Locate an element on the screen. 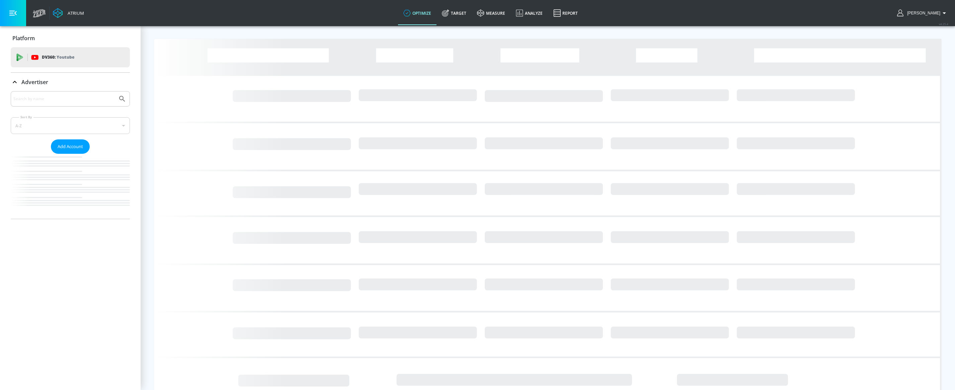  label: Sort By is located at coordinates (26, 117).